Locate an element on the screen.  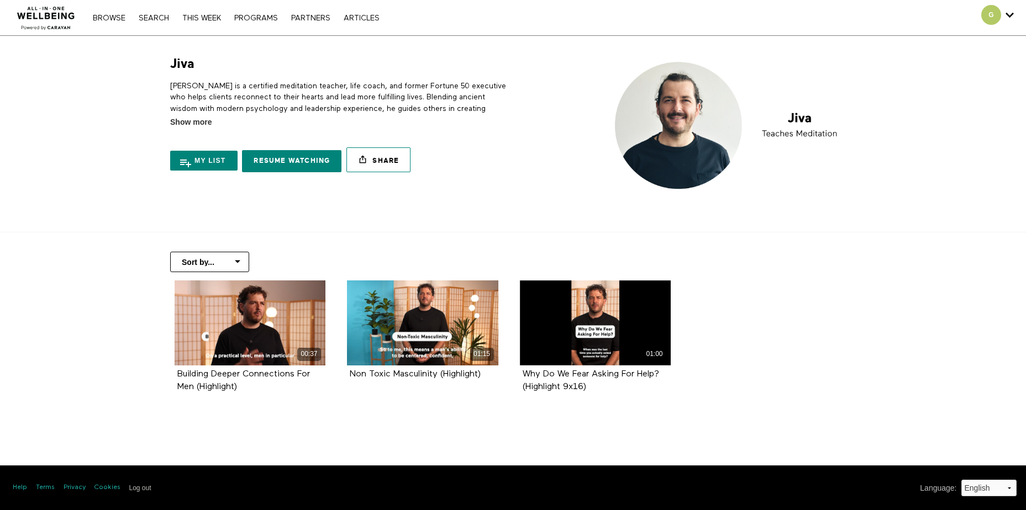
span: Show more is located at coordinates (191, 122).